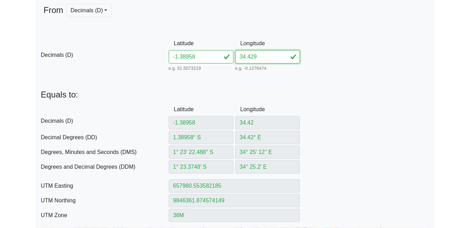 The image size is (470, 228). What do you see at coordinates (105, 137) in the screenshot?
I see `span: Decimal Degrees (DD)` at bounding box center [105, 137].